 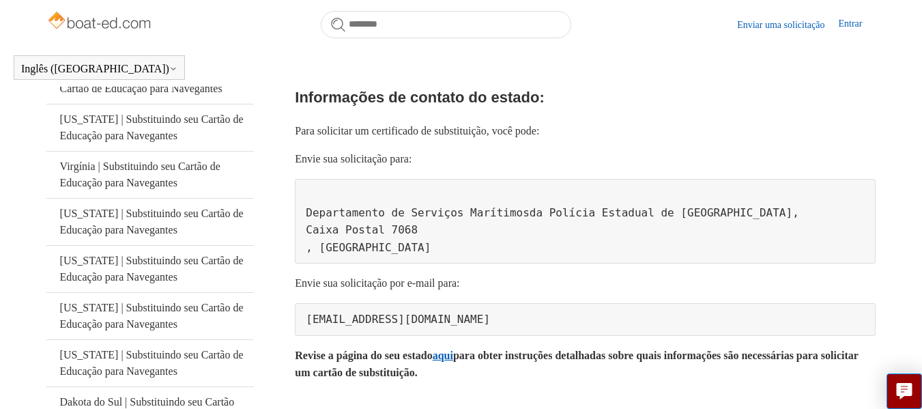 I want to click on a: Entrar, so click(x=857, y=25).